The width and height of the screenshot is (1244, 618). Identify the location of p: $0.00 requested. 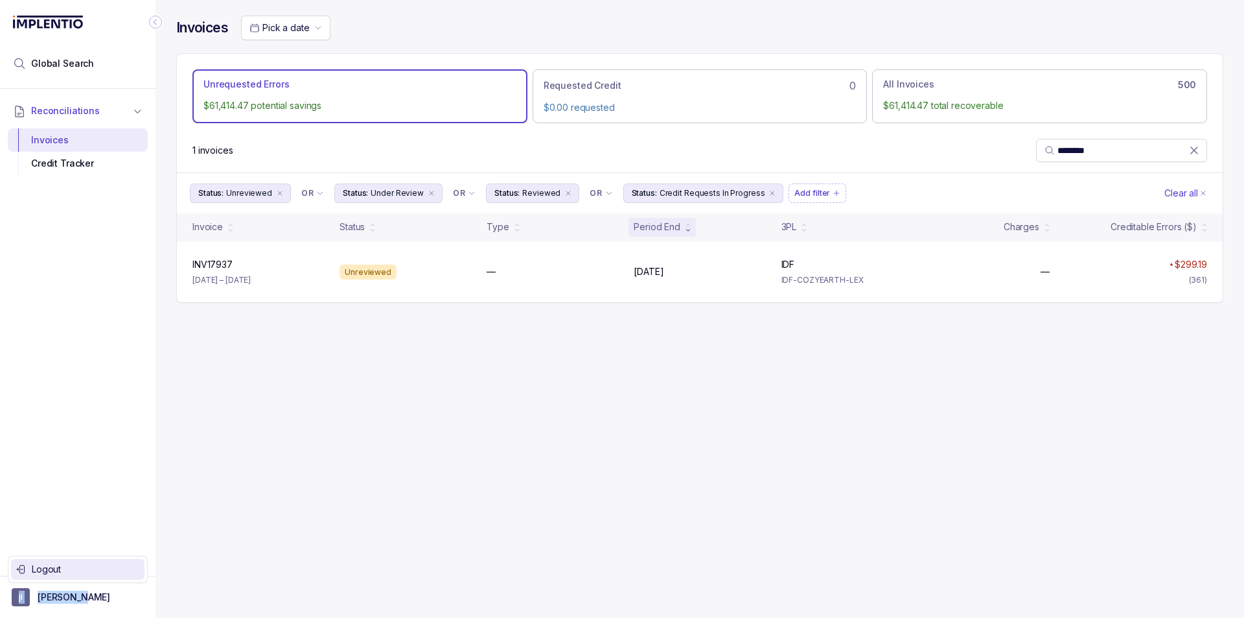
(700, 108).